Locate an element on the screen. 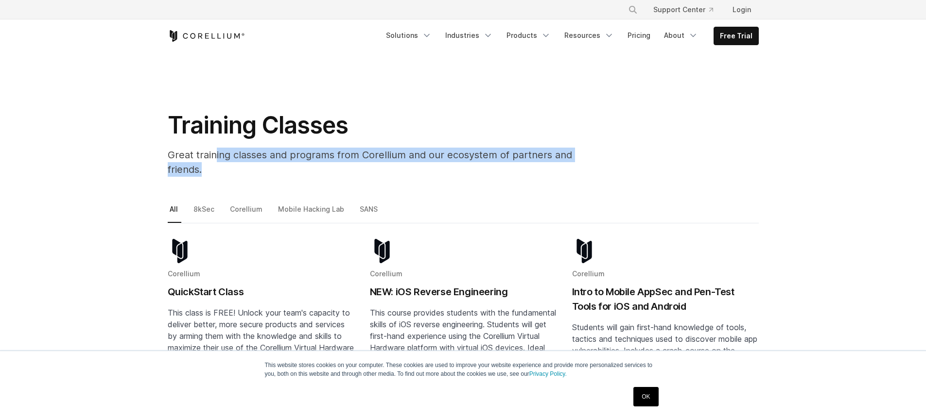  a: Corellium is located at coordinates (247, 213).